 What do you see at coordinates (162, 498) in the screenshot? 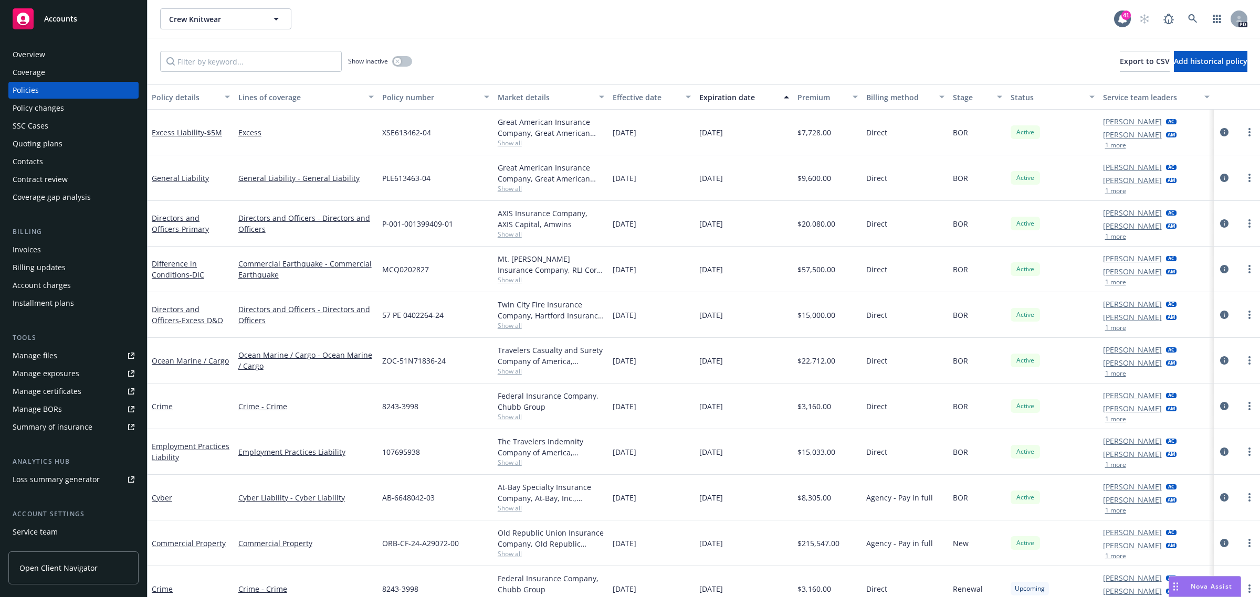
I see `a: Cyber` at bounding box center [162, 498].